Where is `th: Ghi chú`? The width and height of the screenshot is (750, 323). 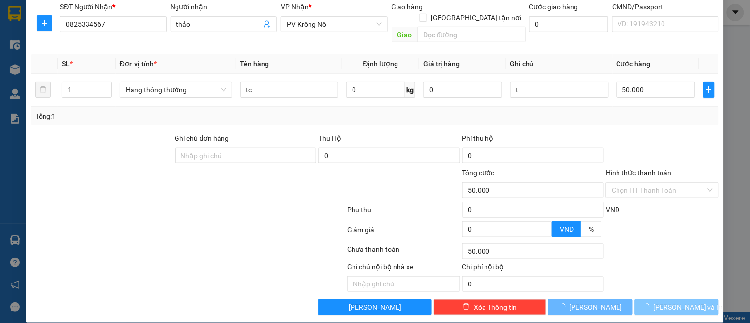 th: Ghi chú is located at coordinates (559, 64).